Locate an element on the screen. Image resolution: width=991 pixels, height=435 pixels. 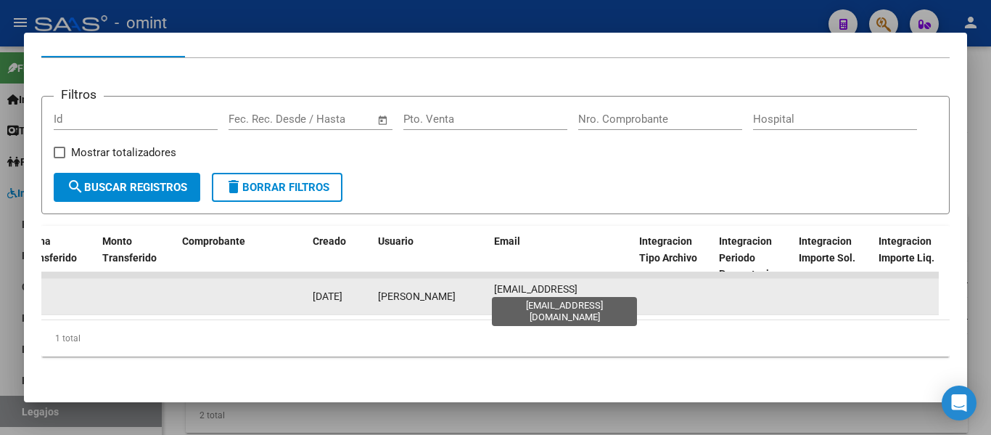
span: Comprobante is located at coordinates (213, 241).